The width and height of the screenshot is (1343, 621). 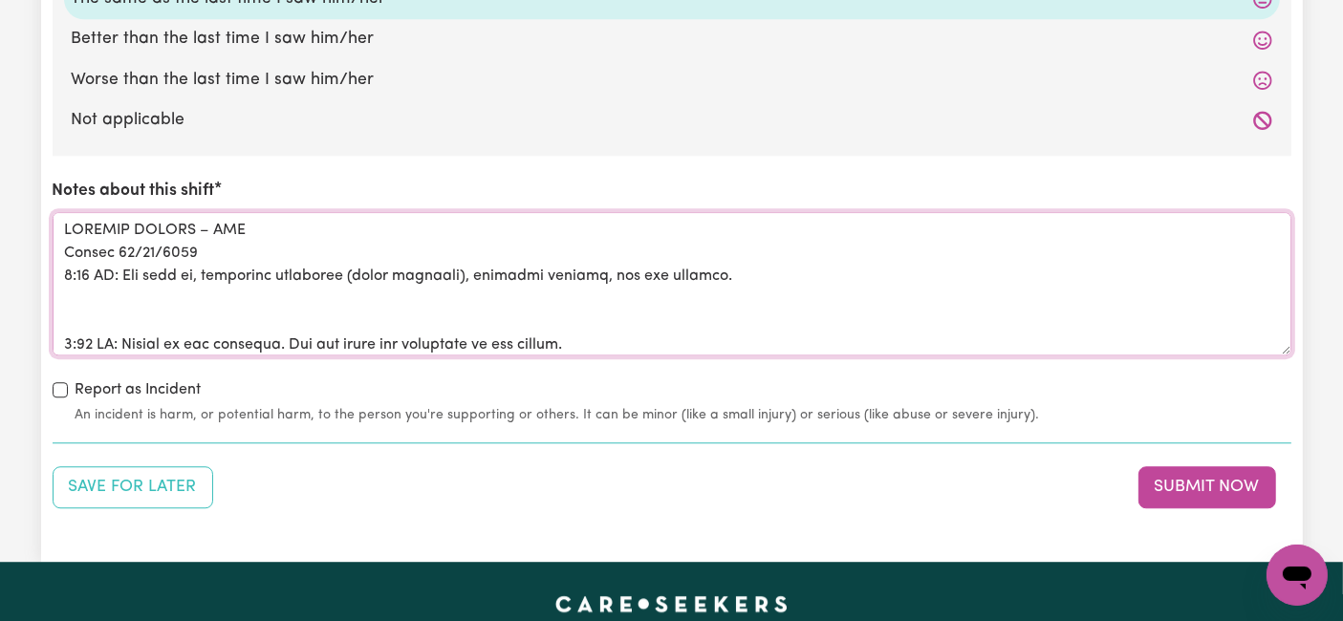 I want to click on small: An incident is harm, or potential harm, to the person you're supporting or others. It can be mino..., so click(x=684, y=415).